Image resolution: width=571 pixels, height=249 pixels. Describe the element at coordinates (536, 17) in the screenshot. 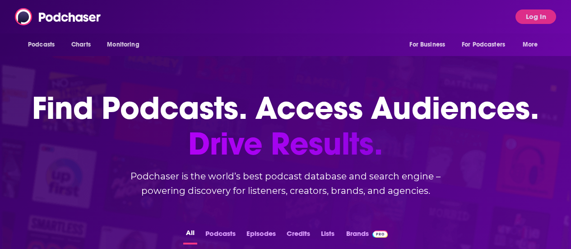

I see `button: Log In` at that location.